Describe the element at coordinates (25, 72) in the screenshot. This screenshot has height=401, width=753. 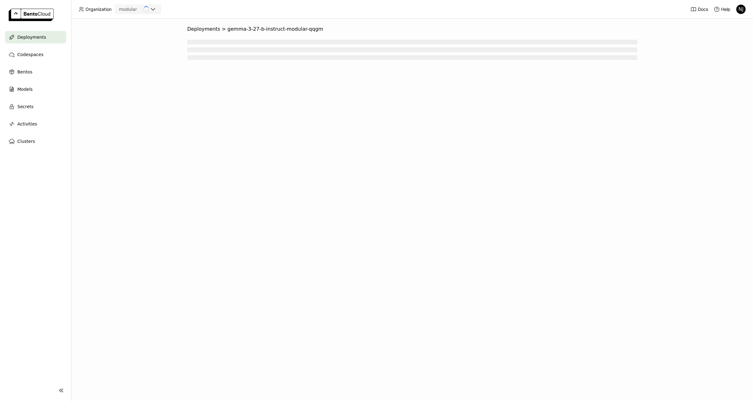
I see `span: Bentos` at that location.